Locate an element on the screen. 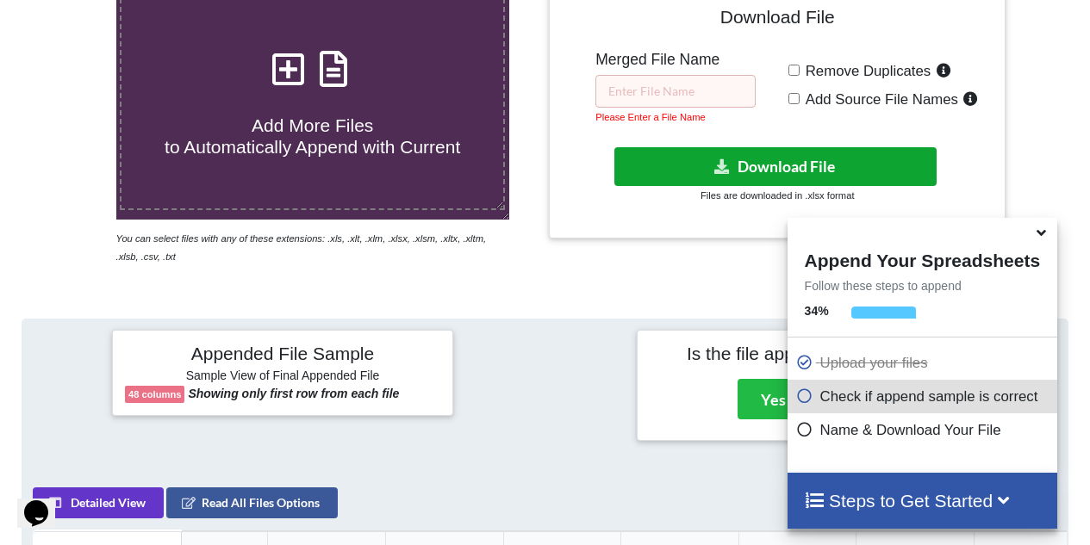  h4: Append Your Spreadsheets is located at coordinates (922, 258).